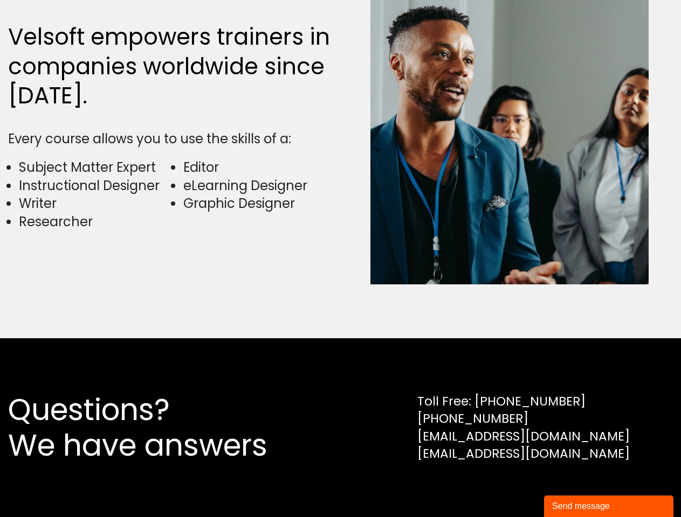 The width and height of the screenshot is (681, 517). Describe the element at coordinates (171, 139) in the screenshot. I see `div: Every course allows you to use the skills of a:` at that location.